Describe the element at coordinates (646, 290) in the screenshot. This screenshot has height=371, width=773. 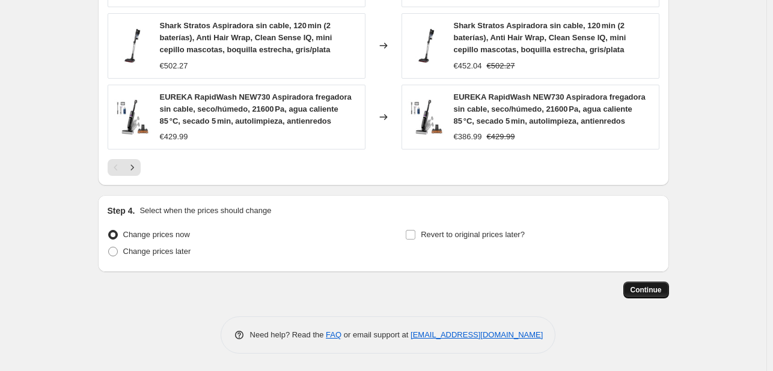
I see `button: Continue` at that location.